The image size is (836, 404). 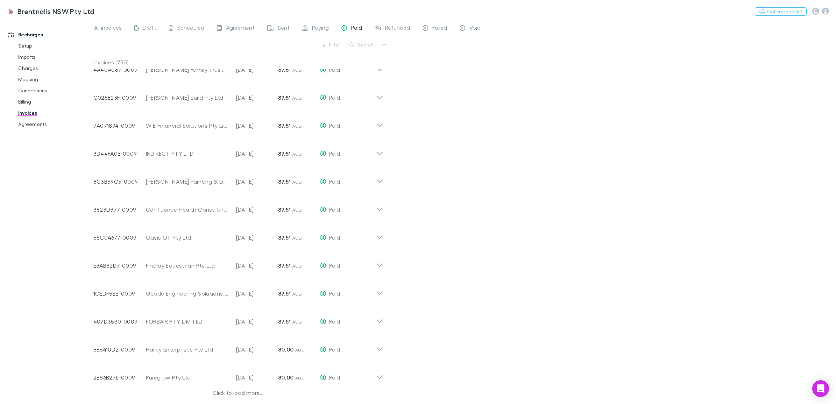 What do you see at coordinates (120, 154) in the screenshot?
I see `p: 3D44FA0E-0009` at bounding box center [120, 154].